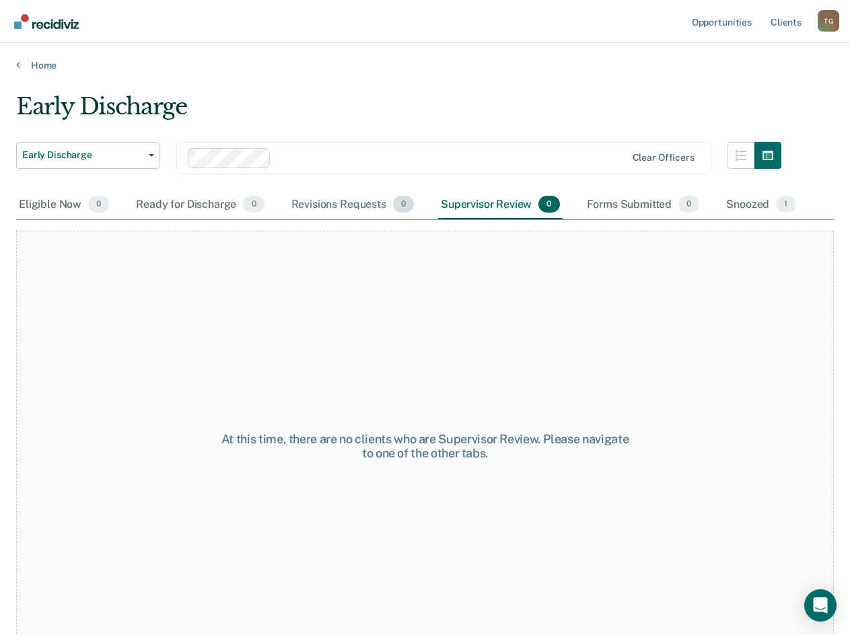 The width and height of the screenshot is (850, 635). Describe the element at coordinates (88, 155) in the screenshot. I see `button: Early Discharge` at that location.